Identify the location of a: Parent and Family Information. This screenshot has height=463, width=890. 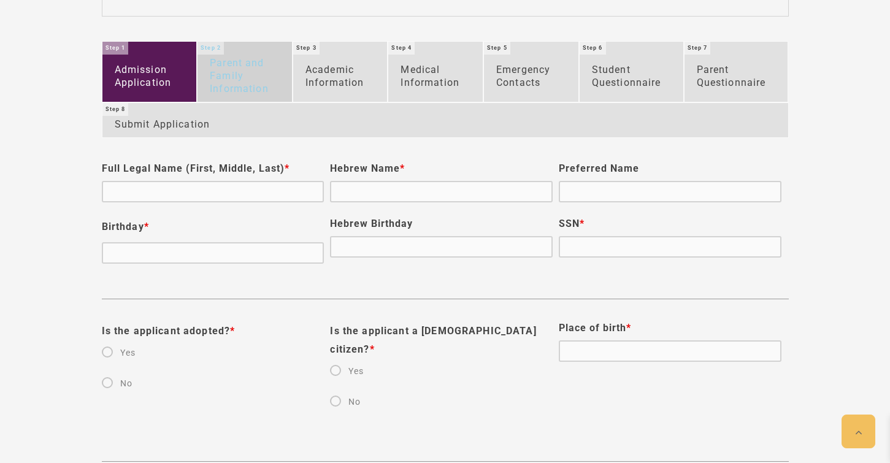
(245, 71).